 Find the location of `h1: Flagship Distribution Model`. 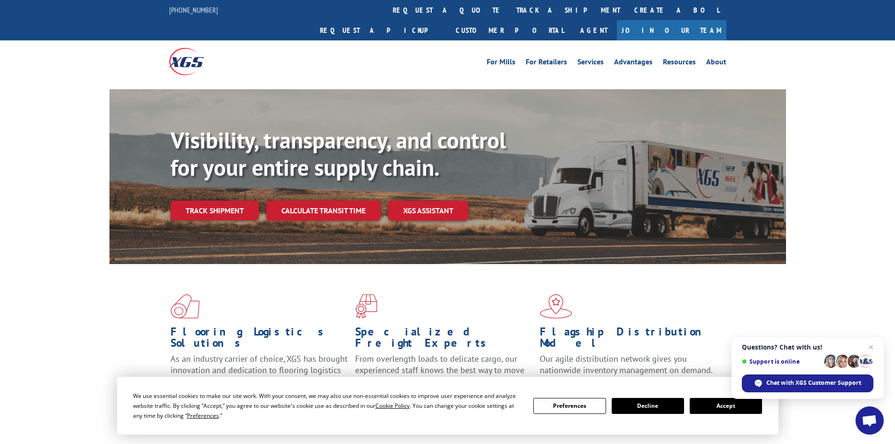

h1: Flagship Distribution Model is located at coordinates (629, 340).